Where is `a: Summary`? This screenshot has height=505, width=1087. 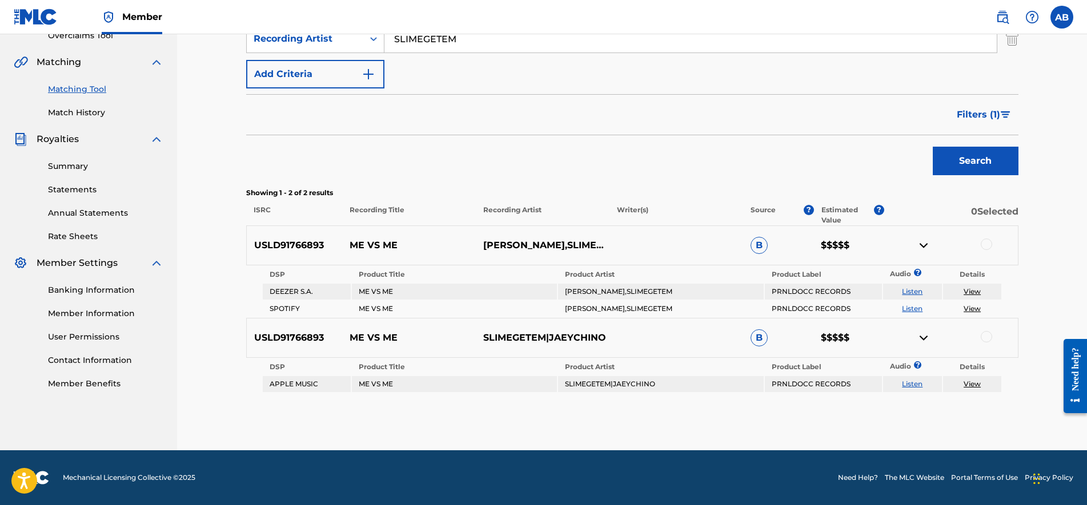 a: Summary is located at coordinates (106, 166).